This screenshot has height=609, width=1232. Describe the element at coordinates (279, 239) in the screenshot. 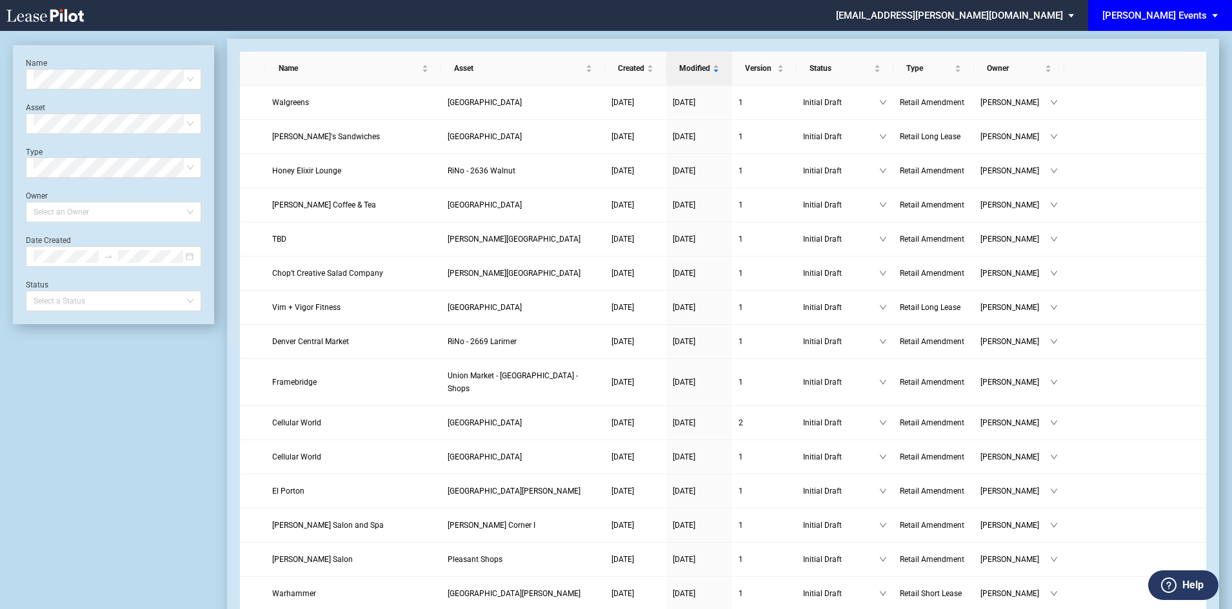

I see `span: TBD` at that location.